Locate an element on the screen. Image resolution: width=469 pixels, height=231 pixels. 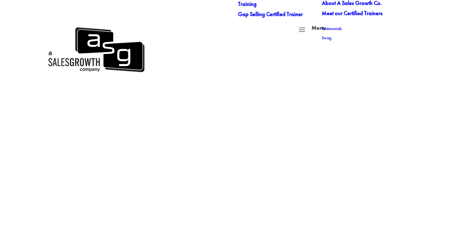
a: Gap Selling Certified Trainer is located at coordinates (276, 15).